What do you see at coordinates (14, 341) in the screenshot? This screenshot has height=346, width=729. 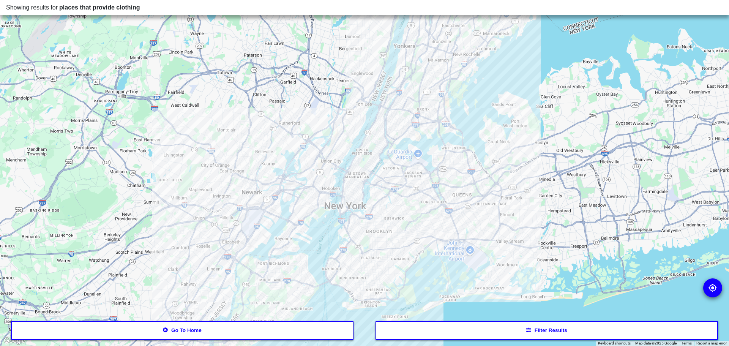 I see `img: Google` at bounding box center [14, 341].